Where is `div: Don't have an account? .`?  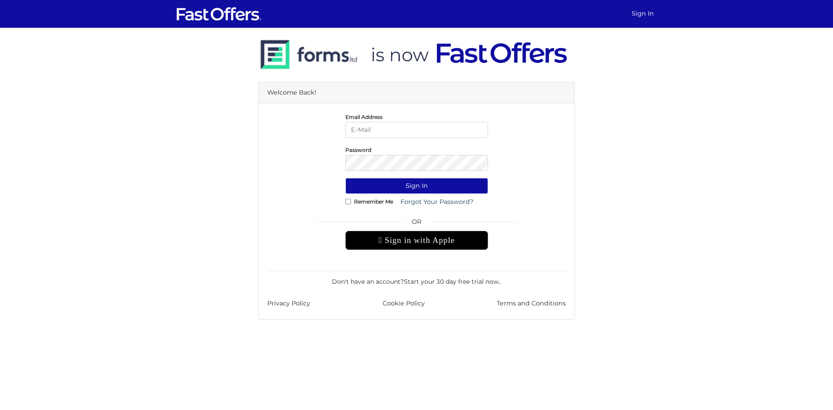
div: Don't have an account? . is located at coordinates (416, 278).